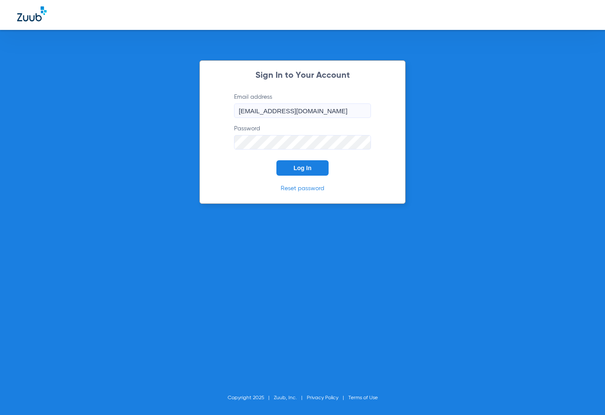 Image resolution: width=605 pixels, height=415 pixels. I want to click on input: Password, so click(302, 142).